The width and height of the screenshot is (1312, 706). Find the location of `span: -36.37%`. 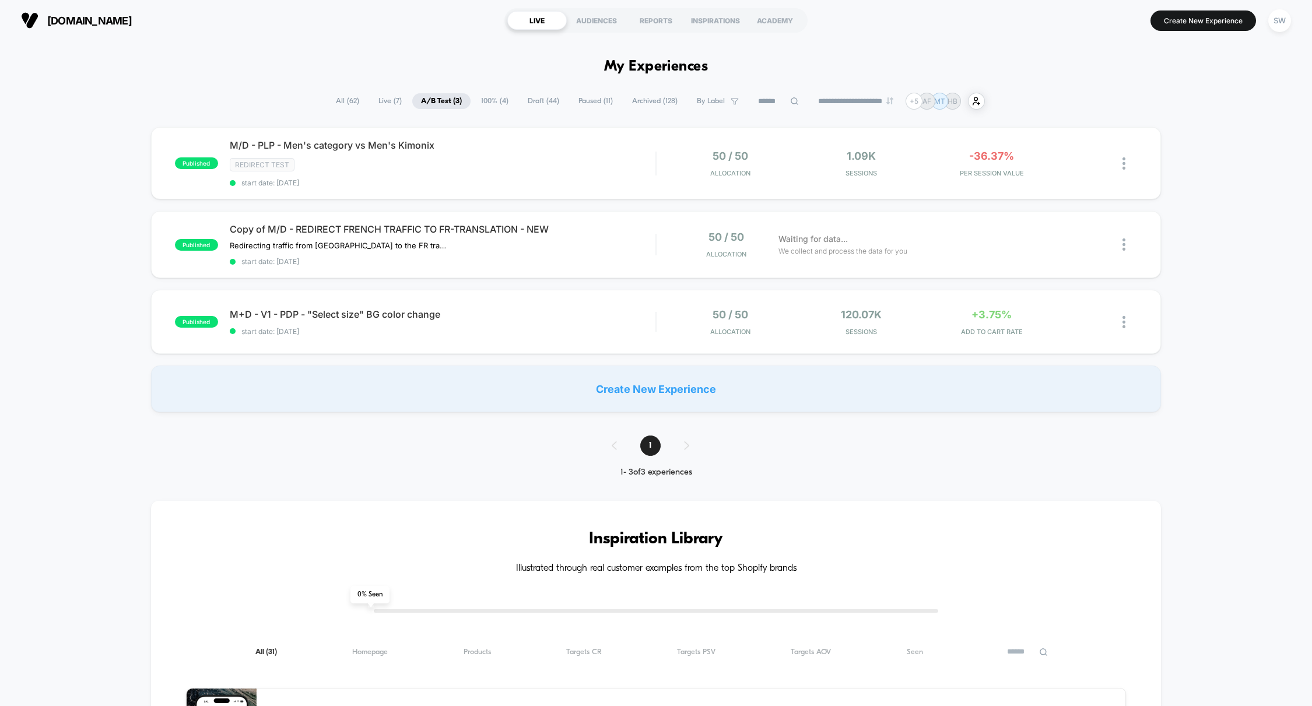

span: -36.37% is located at coordinates (991, 156).